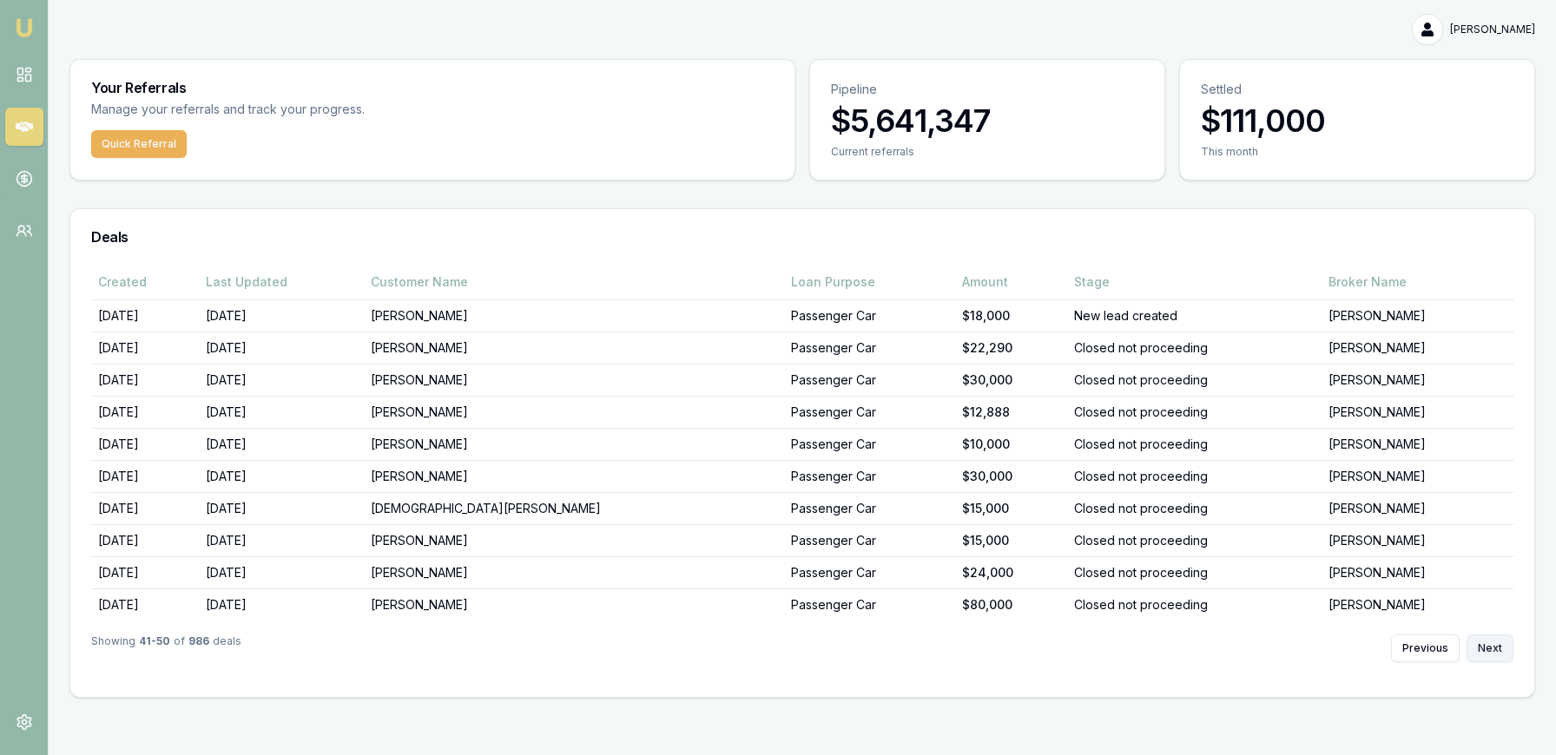  I want to click on h3: Deals, so click(802, 237).